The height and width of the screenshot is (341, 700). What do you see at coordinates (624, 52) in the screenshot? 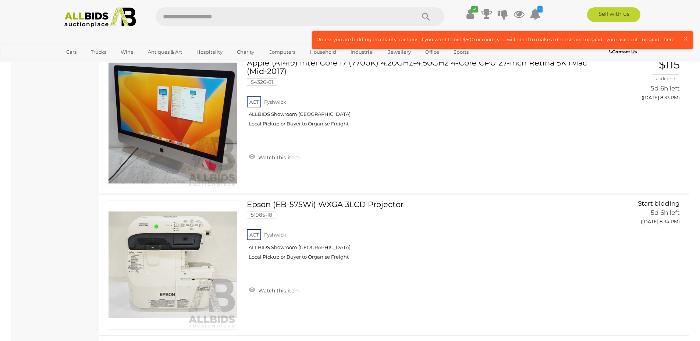
I see `a: Contact Us` at bounding box center [624, 52].